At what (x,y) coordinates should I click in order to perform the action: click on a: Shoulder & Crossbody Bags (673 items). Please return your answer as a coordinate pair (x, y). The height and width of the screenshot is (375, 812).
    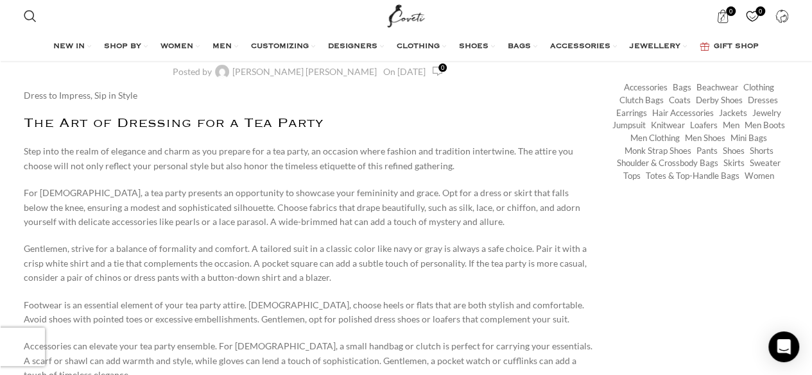
    Looking at the image, I should click on (668, 163).